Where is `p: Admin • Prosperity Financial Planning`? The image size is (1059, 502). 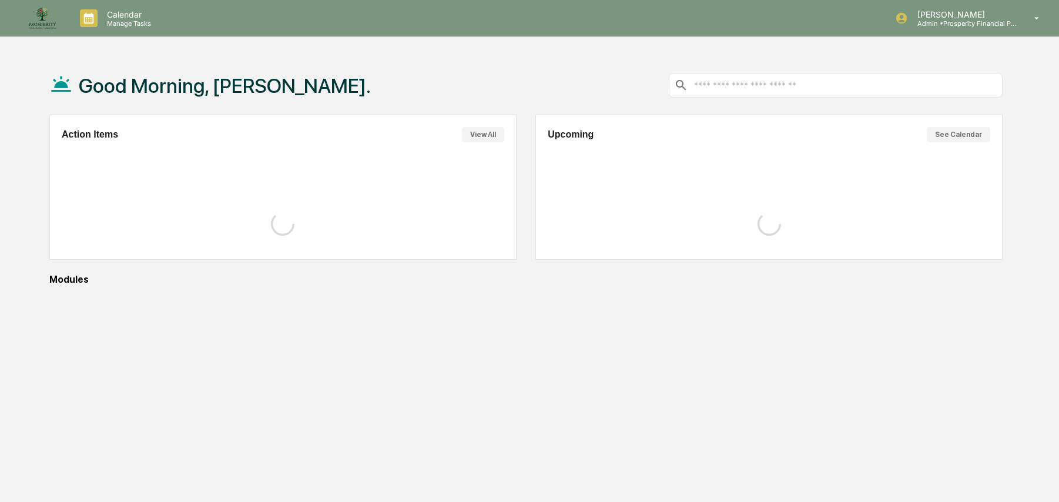
p: Admin • Prosperity Financial Planning is located at coordinates (963, 24).